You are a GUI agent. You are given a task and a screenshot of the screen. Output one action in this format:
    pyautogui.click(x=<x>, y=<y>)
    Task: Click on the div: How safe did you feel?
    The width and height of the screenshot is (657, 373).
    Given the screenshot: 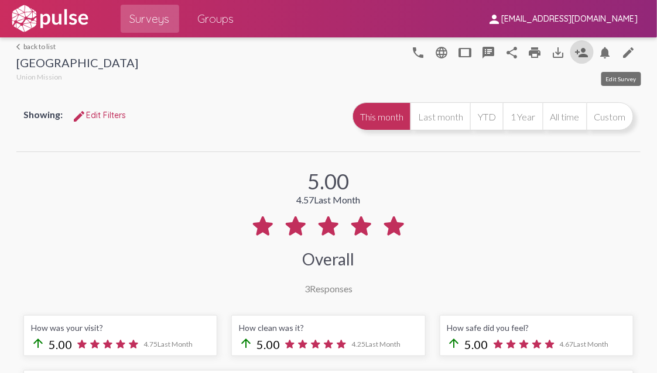 What is the action you would take?
    pyautogui.click(x=536, y=328)
    